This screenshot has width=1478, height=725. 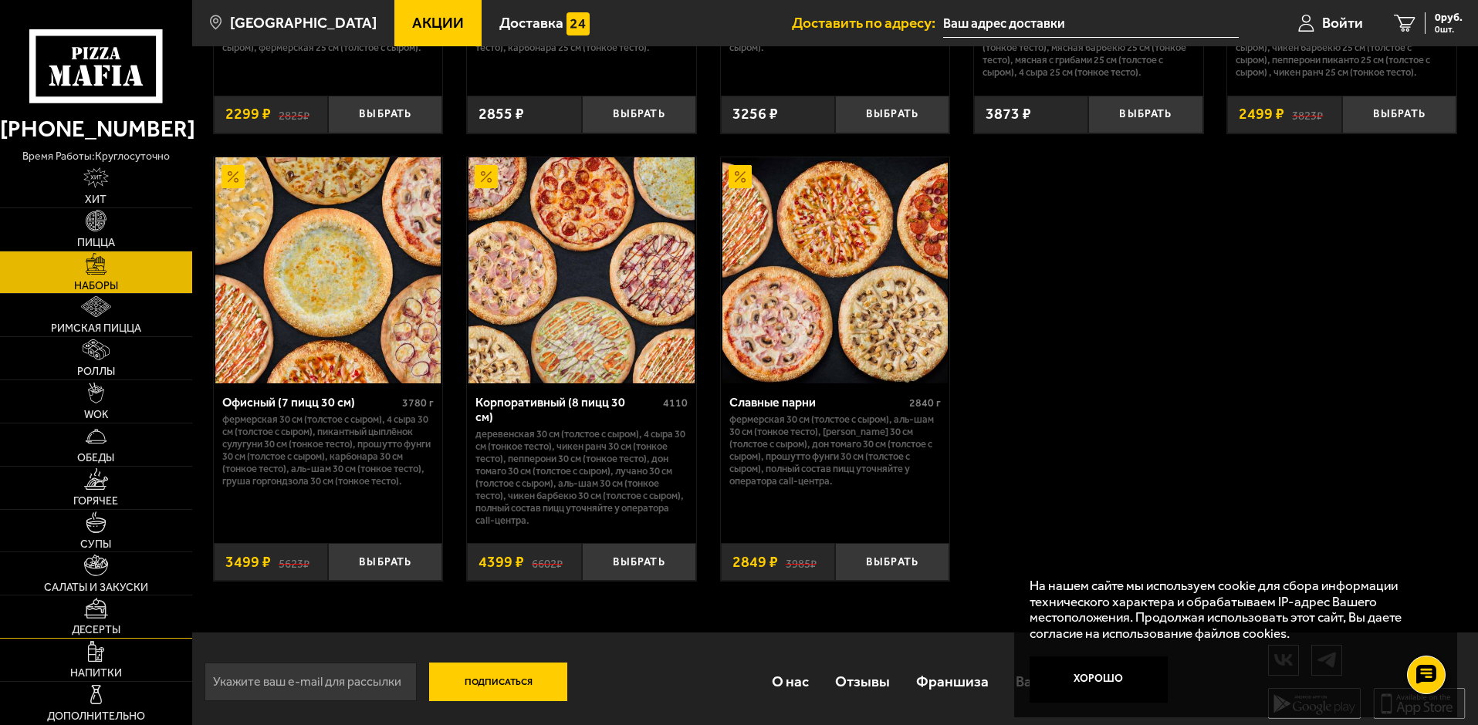 What do you see at coordinates (96, 630) in the screenshot?
I see `span: Десерты` at bounding box center [96, 630].